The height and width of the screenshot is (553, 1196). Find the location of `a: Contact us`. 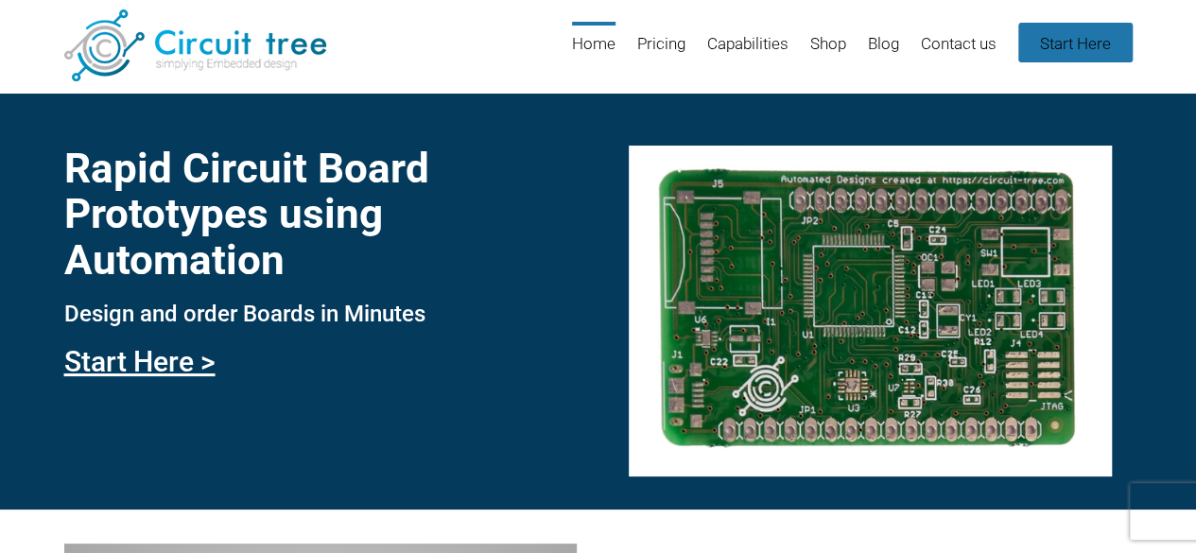

a: Contact us is located at coordinates (959, 52).